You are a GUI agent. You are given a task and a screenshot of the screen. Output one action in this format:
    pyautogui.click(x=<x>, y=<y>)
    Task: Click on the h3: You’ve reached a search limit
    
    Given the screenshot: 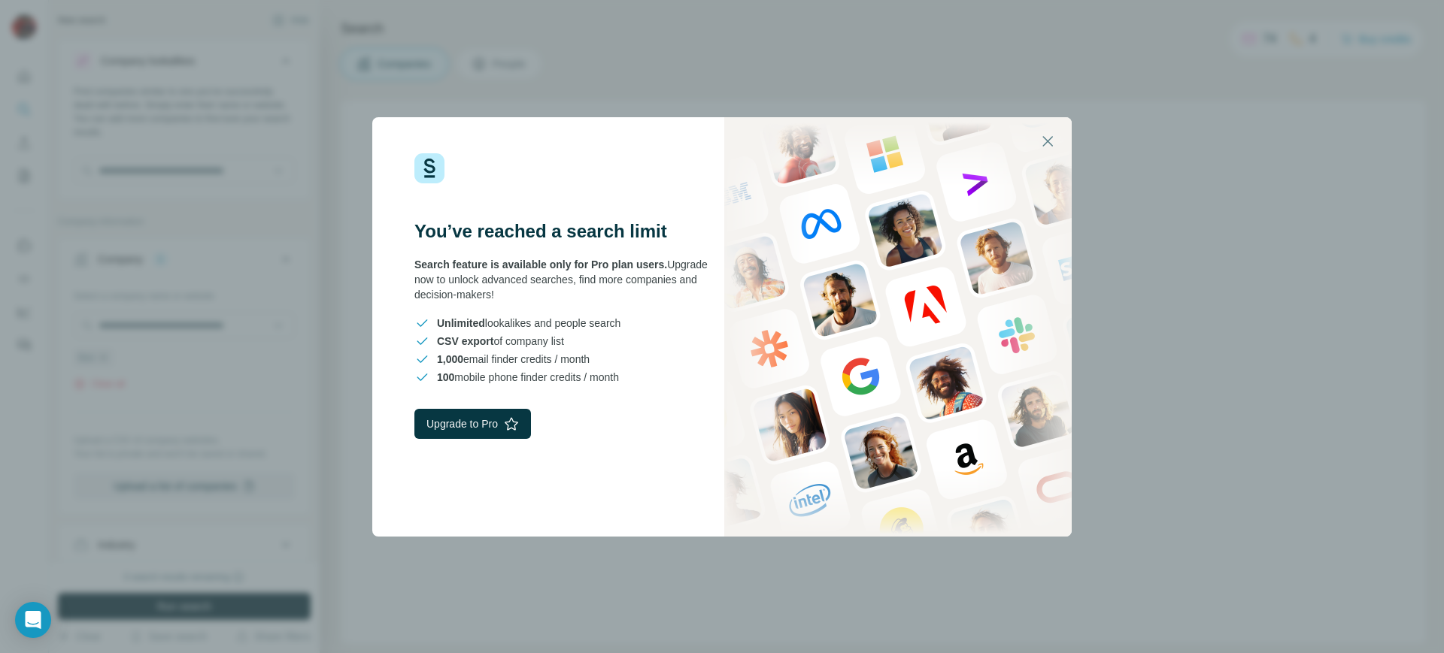 What is the action you would take?
    pyautogui.click(x=568, y=232)
    